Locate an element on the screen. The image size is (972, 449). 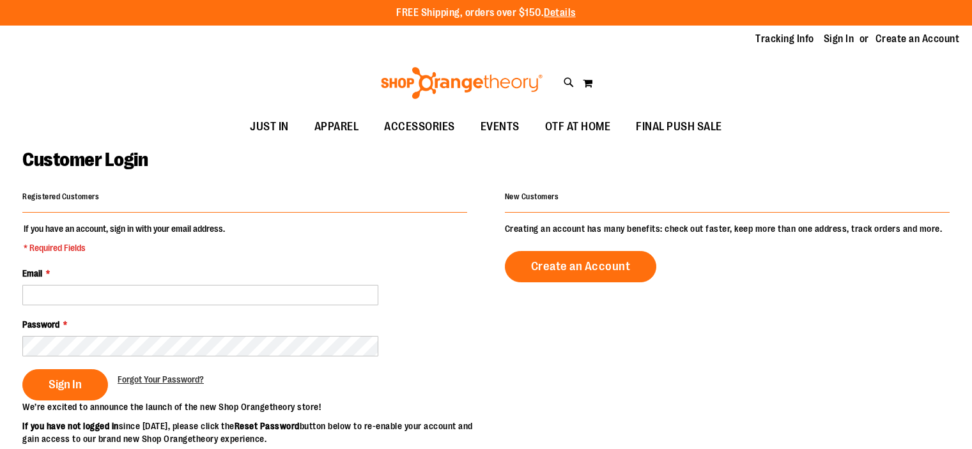
span: APPAREL is located at coordinates (337, 126).